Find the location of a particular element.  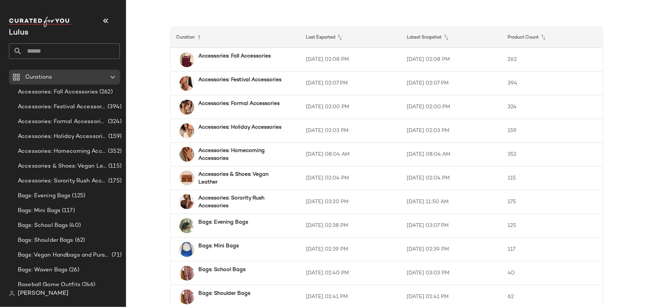

img: cfy_white_logo.C9jOOHJF.svg is located at coordinates (40, 22).